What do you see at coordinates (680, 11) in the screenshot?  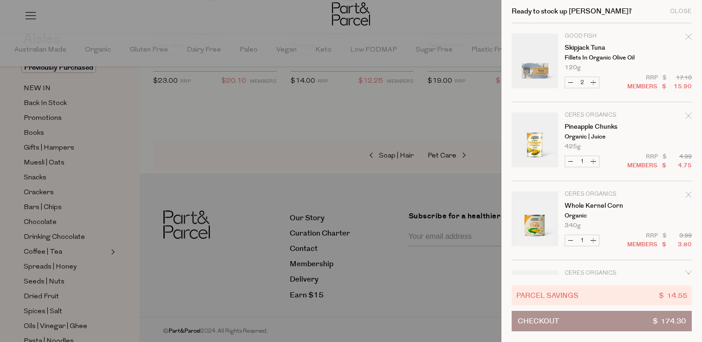 I see `div: Close` at bounding box center [680, 11].